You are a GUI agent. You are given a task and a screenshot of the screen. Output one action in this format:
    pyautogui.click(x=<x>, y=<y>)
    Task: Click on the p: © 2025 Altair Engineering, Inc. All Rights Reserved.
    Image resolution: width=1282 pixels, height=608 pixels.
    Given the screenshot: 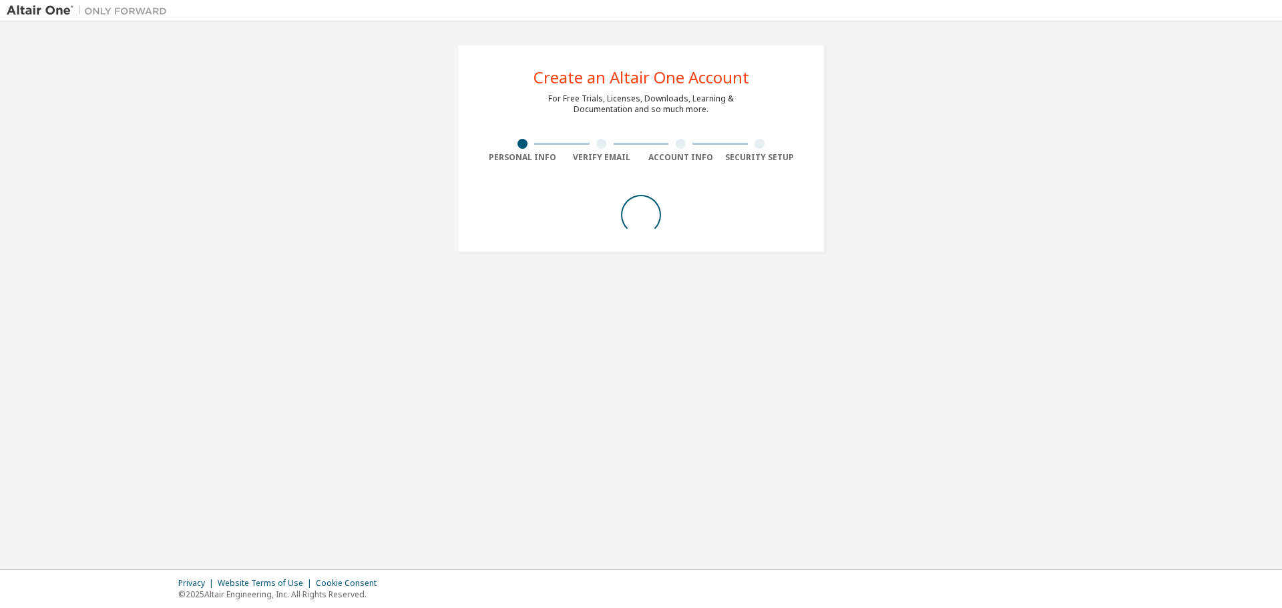 What is the action you would take?
    pyautogui.click(x=281, y=594)
    